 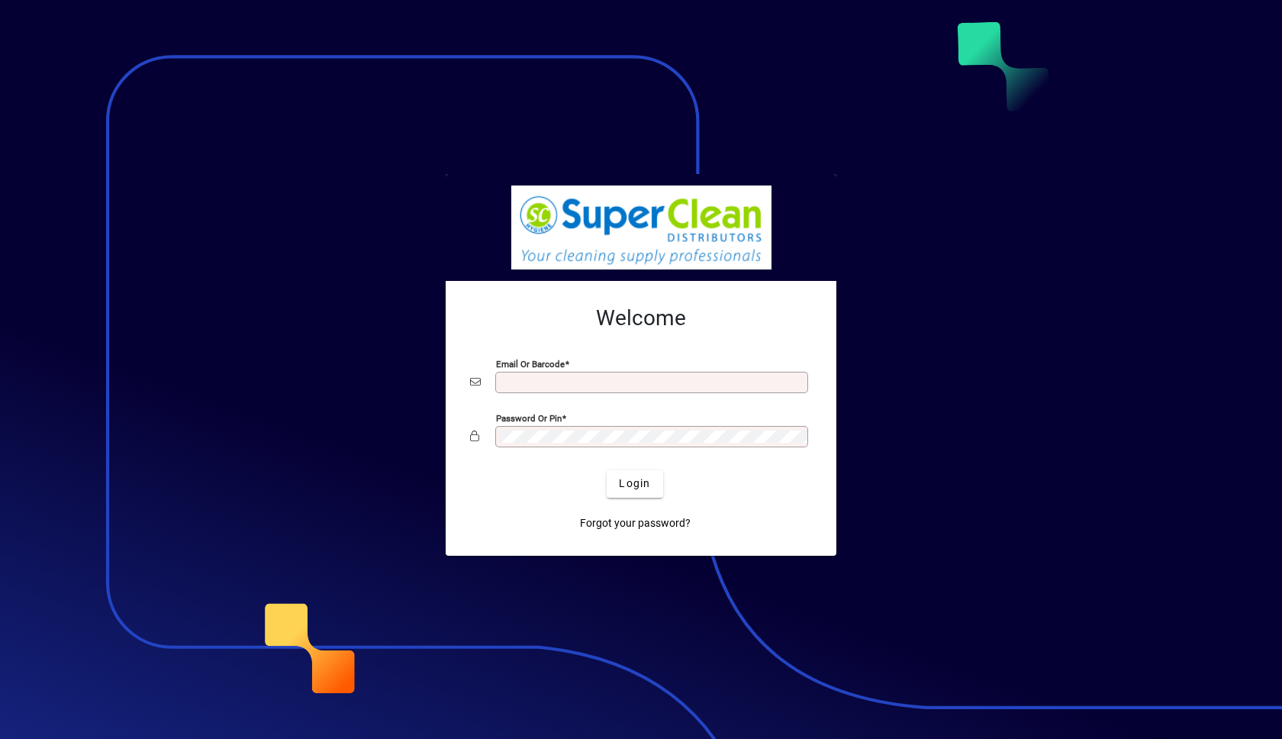 I want to click on h2: Welcome, so click(x=641, y=318).